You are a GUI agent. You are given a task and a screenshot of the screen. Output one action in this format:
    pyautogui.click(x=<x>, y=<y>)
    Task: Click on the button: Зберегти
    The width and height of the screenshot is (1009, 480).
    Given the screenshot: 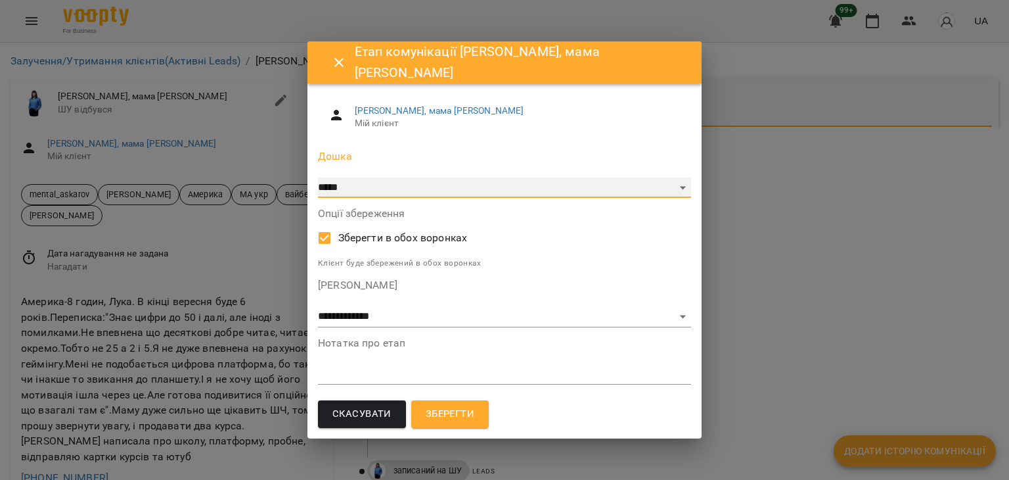 What is the action you would take?
    pyautogui.click(x=450, y=414)
    